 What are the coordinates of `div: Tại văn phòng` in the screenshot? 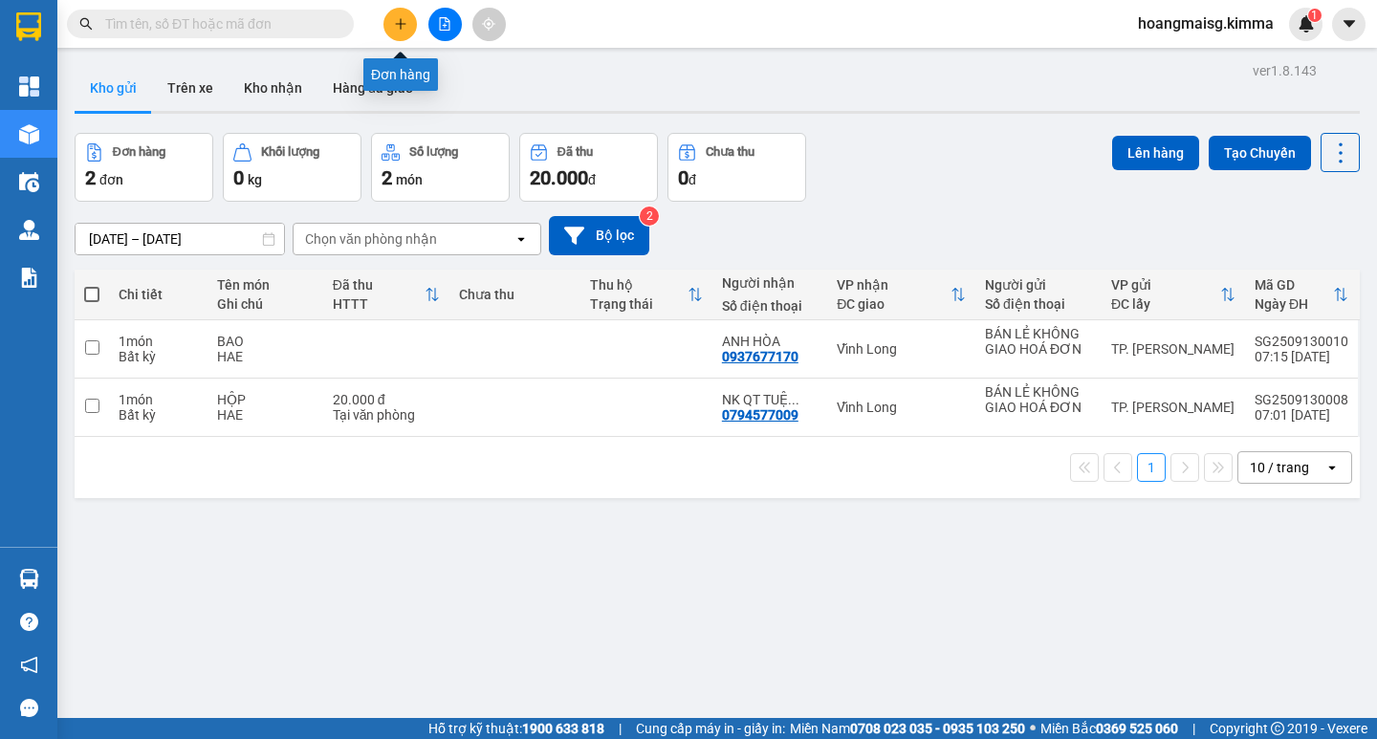 It's located at (386, 415).